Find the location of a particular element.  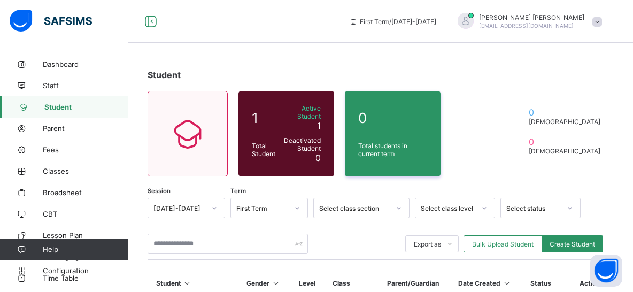

span: CBT is located at coordinates (86, 214).